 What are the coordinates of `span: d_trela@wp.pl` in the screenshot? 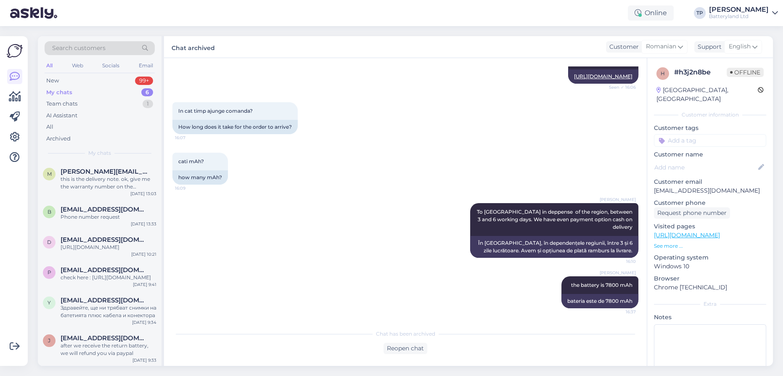 It's located at (104, 240).